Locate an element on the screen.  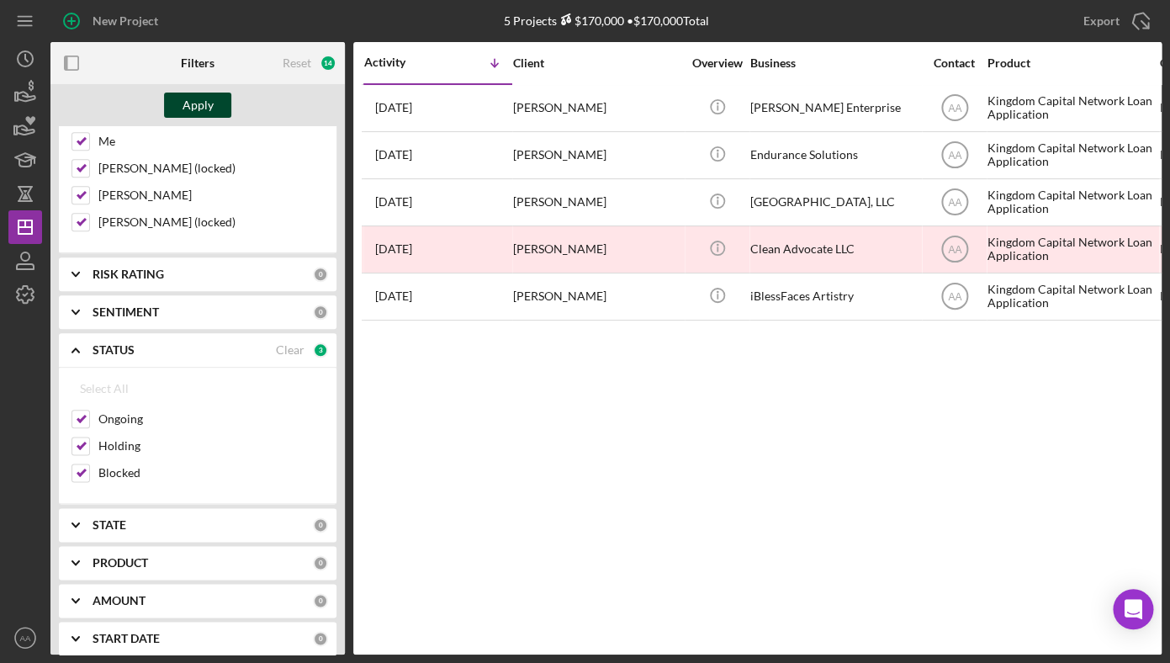
label: Blocked is located at coordinates (211, 473).